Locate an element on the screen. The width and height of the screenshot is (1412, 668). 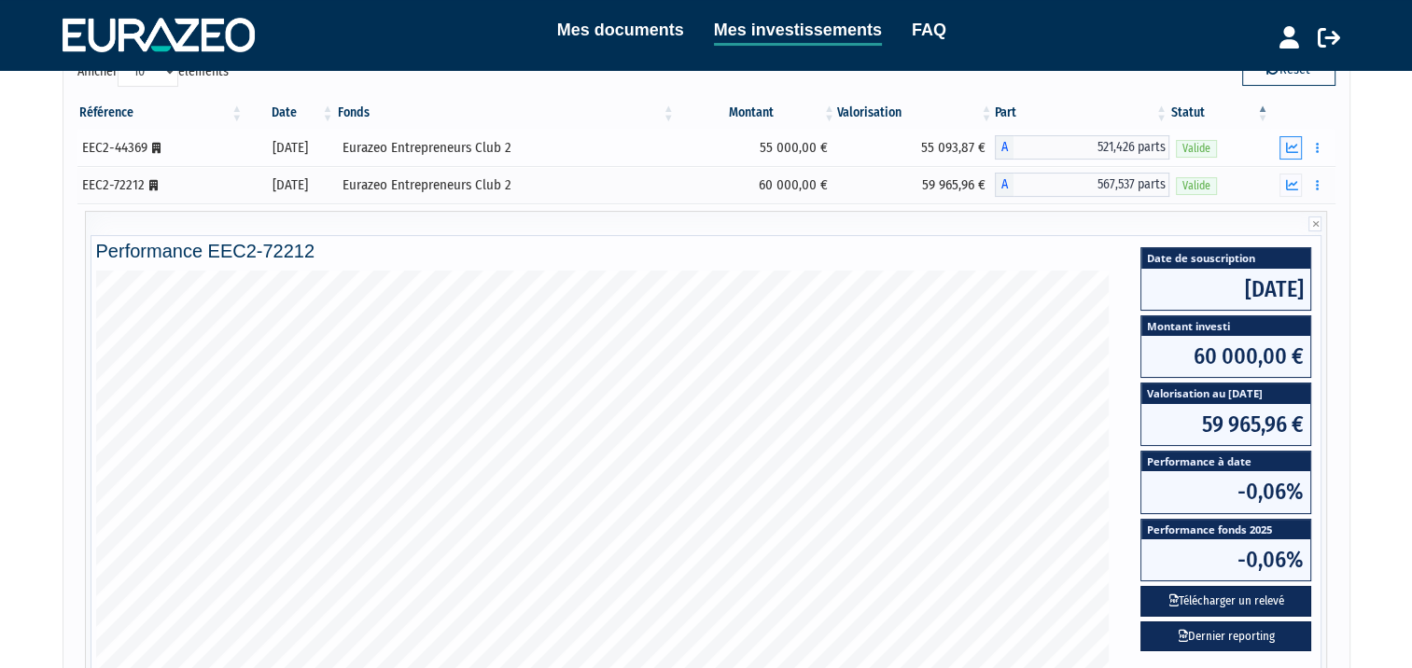
span: 521,426 parts is located at coordinates (1091, 147).